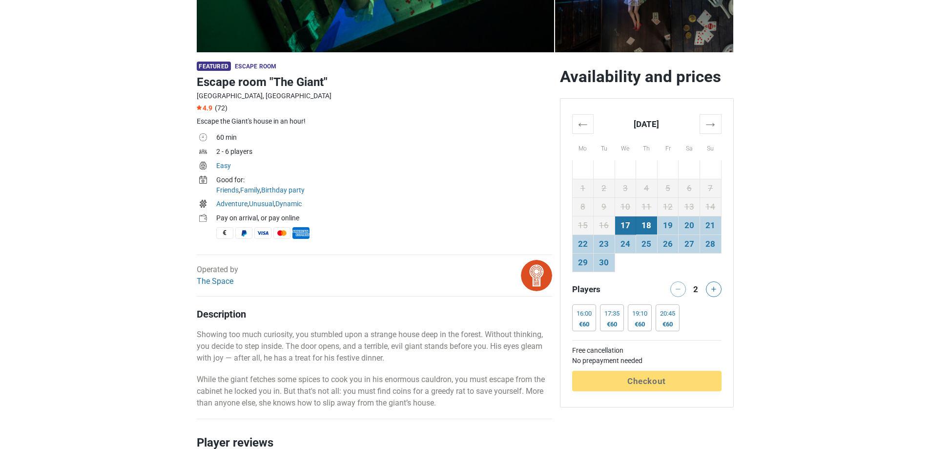 The width and height of the screenshot is (930, 449). Describe the element at coordinates (689, 146) in the screenshot. I see `th: Sa` at that location.